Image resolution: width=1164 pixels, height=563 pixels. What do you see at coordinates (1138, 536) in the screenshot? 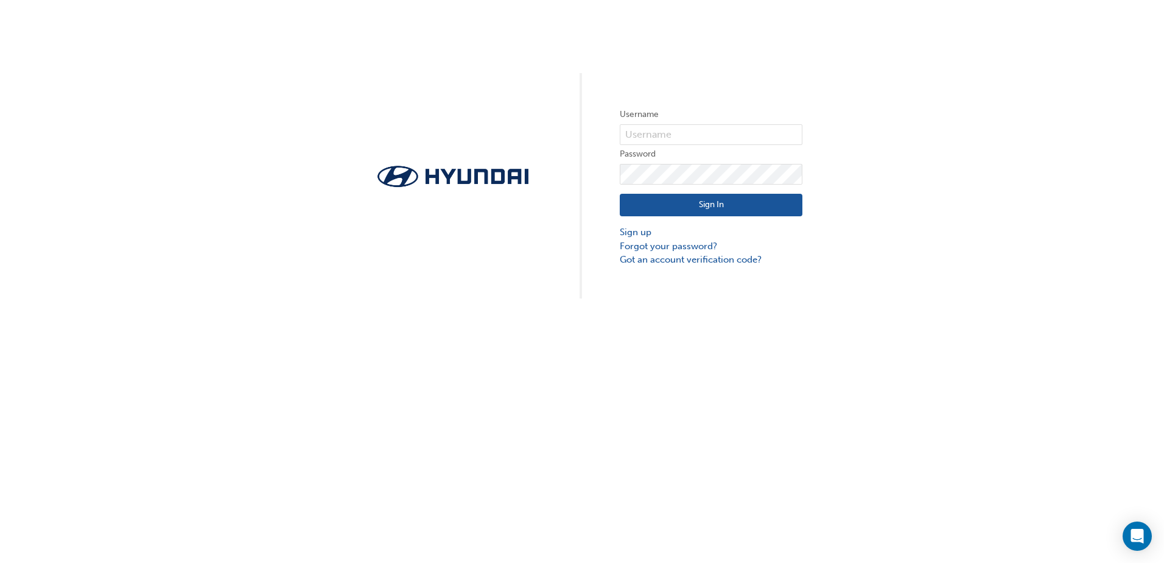
I see `div: Open Intercom Messenger` at bounding box center [1138, 536].